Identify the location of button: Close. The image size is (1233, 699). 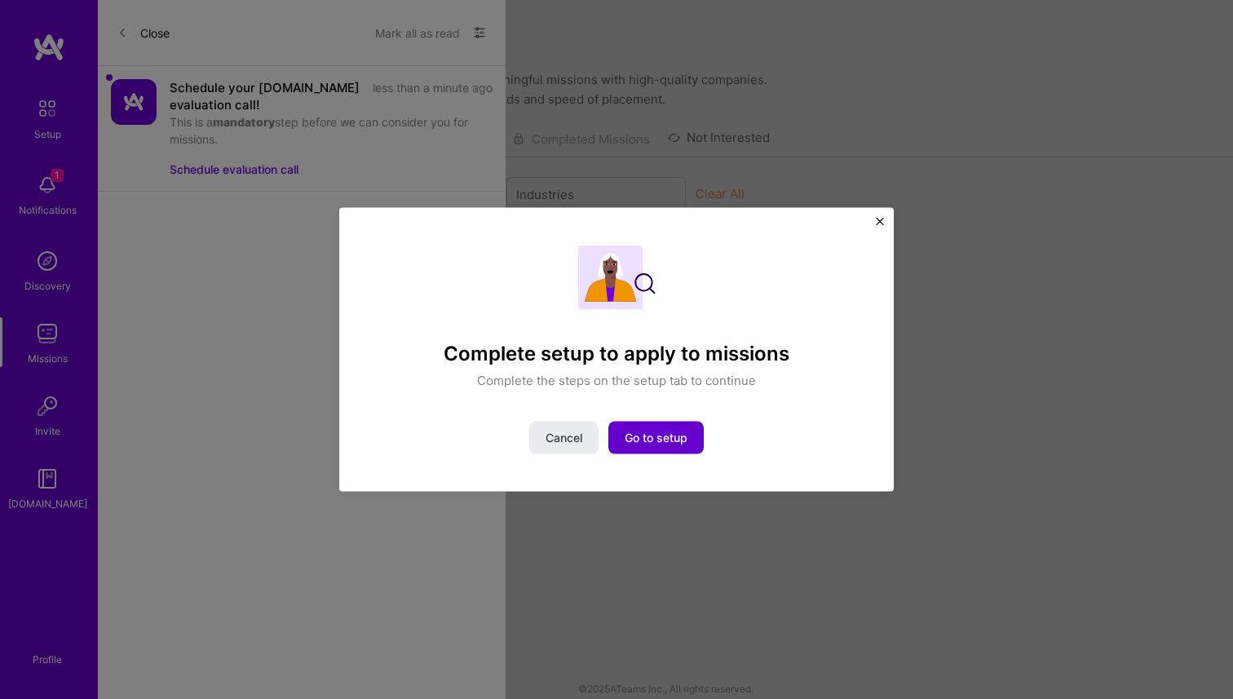
(880, 225).